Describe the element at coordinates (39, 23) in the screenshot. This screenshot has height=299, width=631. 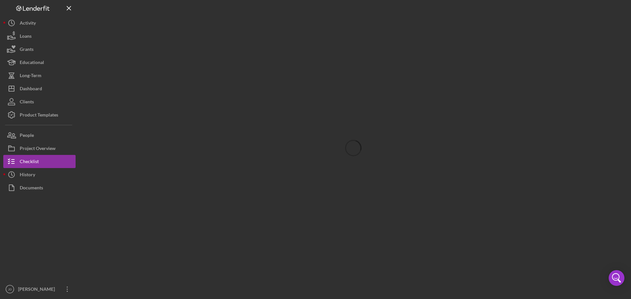
I see `button: Activity` at that location.